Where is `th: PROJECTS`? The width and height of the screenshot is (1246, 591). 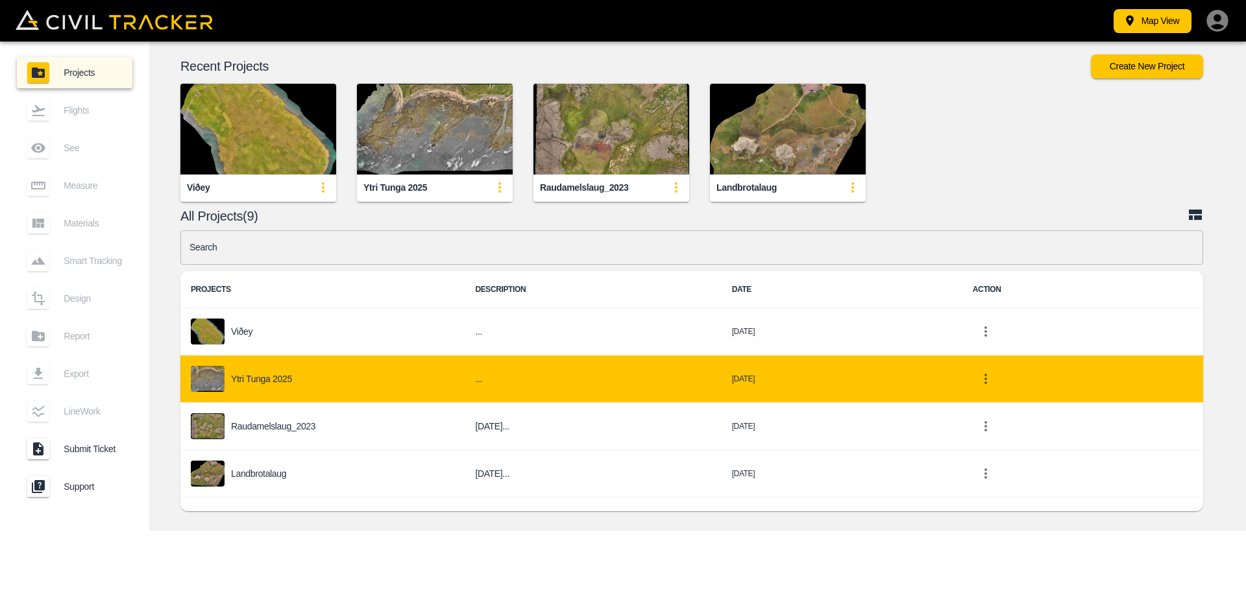
th: PROJECTS is located at coordinates (323, 290).